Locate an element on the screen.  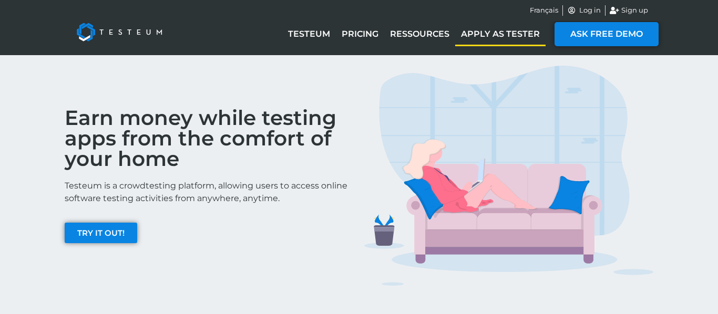
span: Log in is located at coordinates (589, 11).